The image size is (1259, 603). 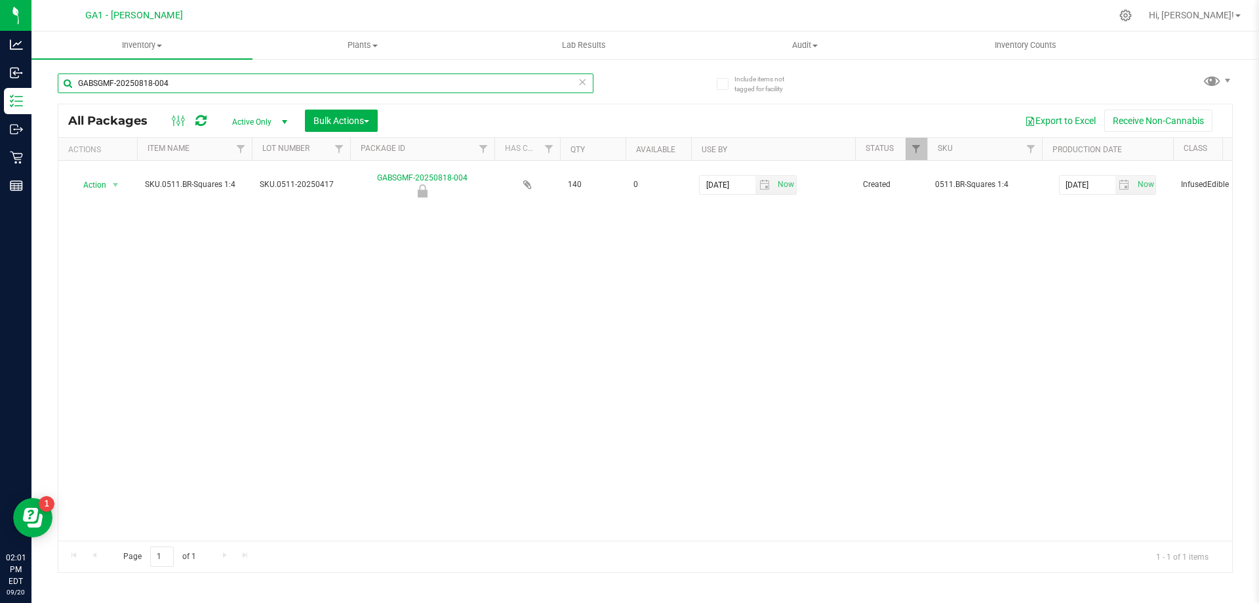 I want to click on inline-svg: Inbound, so click(x=16, y=73).